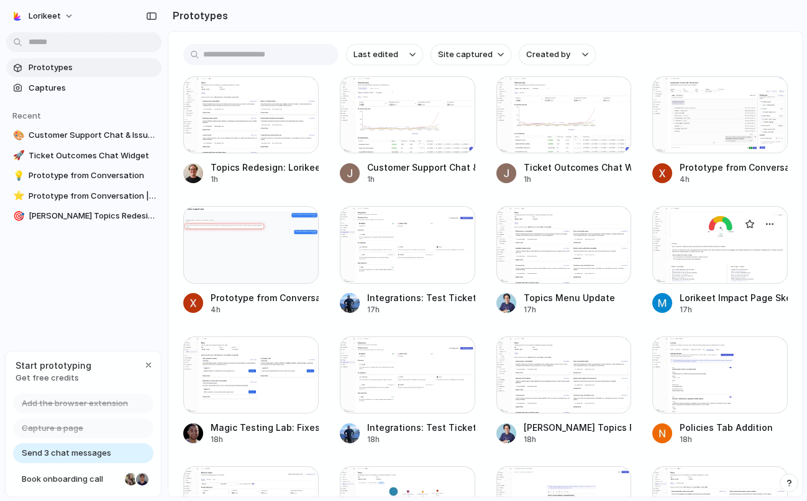 The height and width of the screenshot is (501, 807). I want to click on div: Topics Menu Update, so click(569, 298).